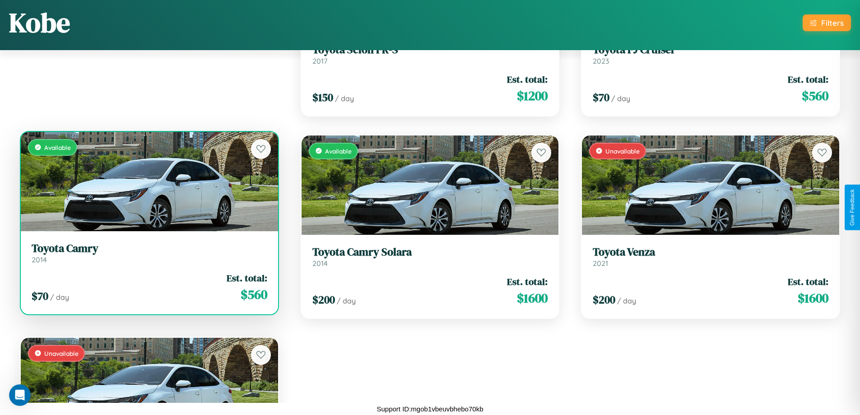  What do you see at coordinates (601, 263) in the screenshot?
I see `span: 2021` at bounding box center [601, 263].